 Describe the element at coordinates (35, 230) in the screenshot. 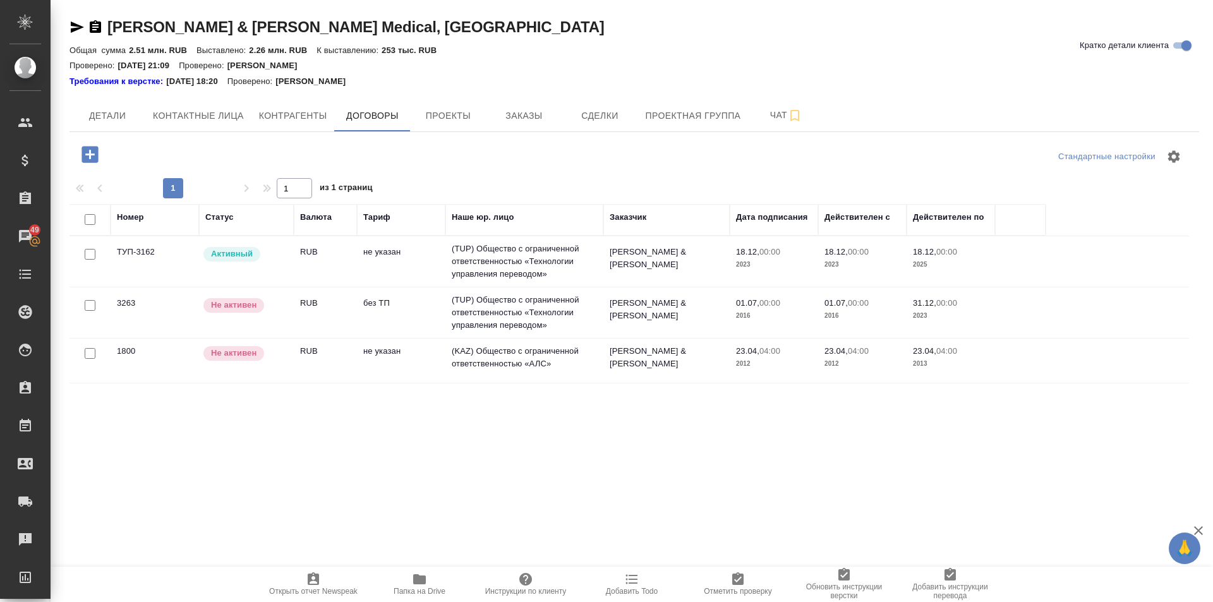

I see `span: 49` at that location.